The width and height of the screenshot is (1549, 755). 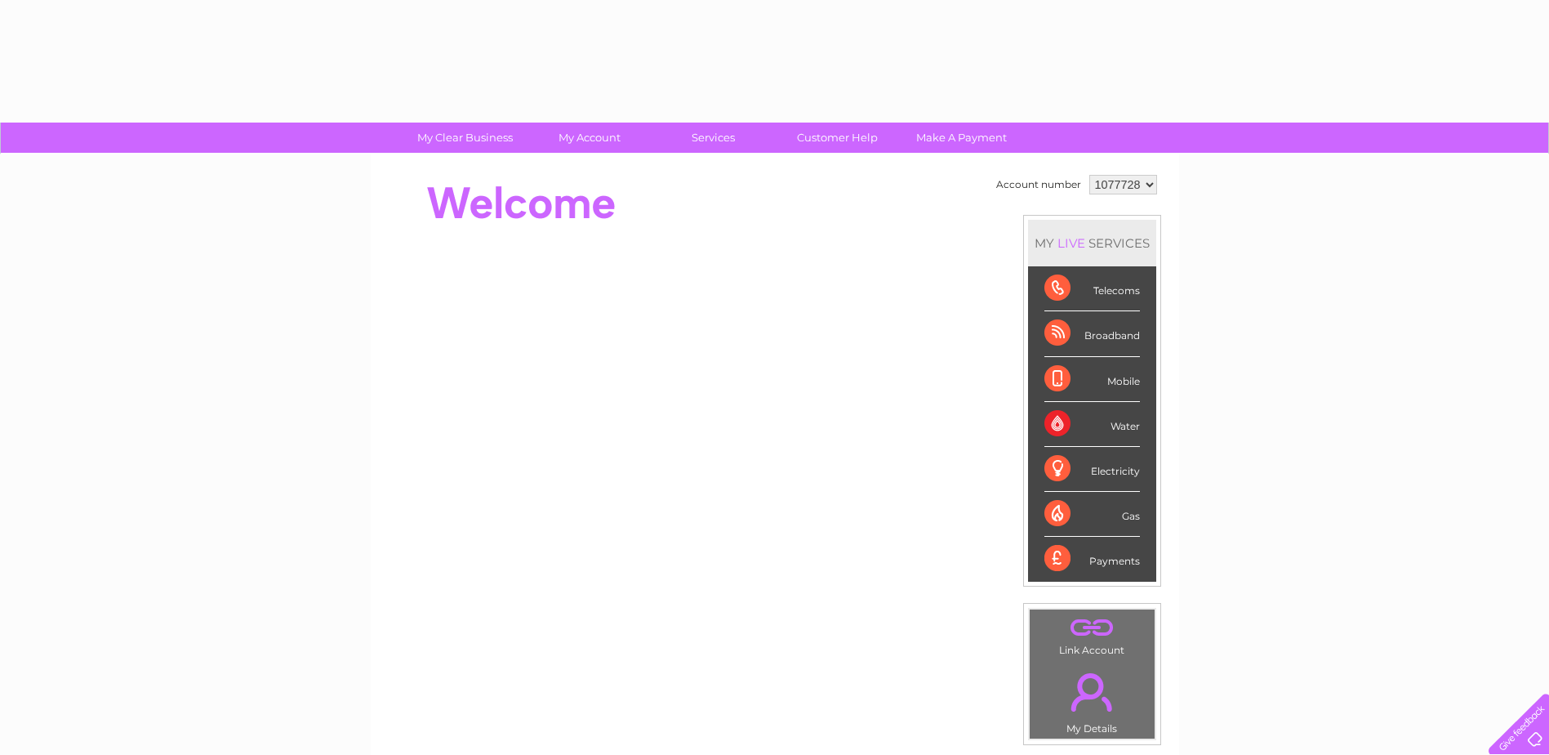 What do you see at coordinates (1092, 424) in the screenshot?
I see `div: Water` at bounding box center [1092, 424].